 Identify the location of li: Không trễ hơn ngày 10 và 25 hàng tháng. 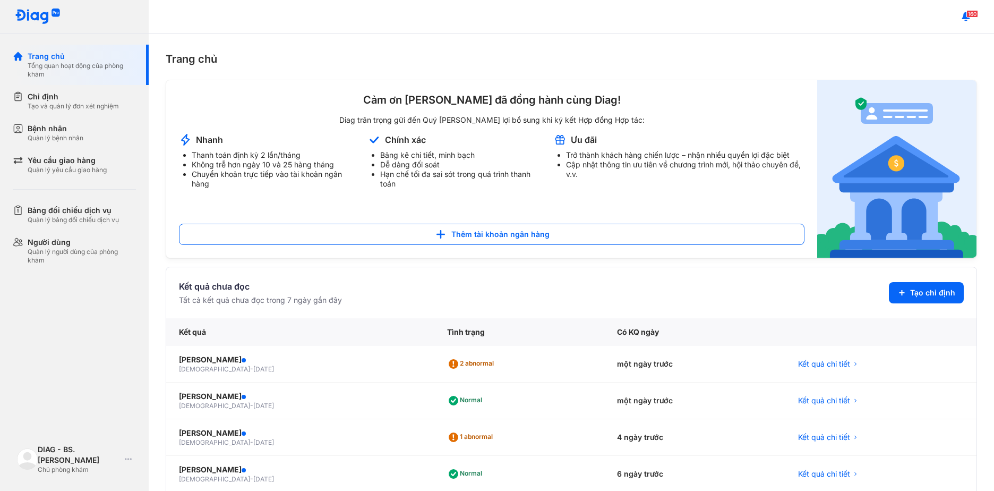
(273, 165).